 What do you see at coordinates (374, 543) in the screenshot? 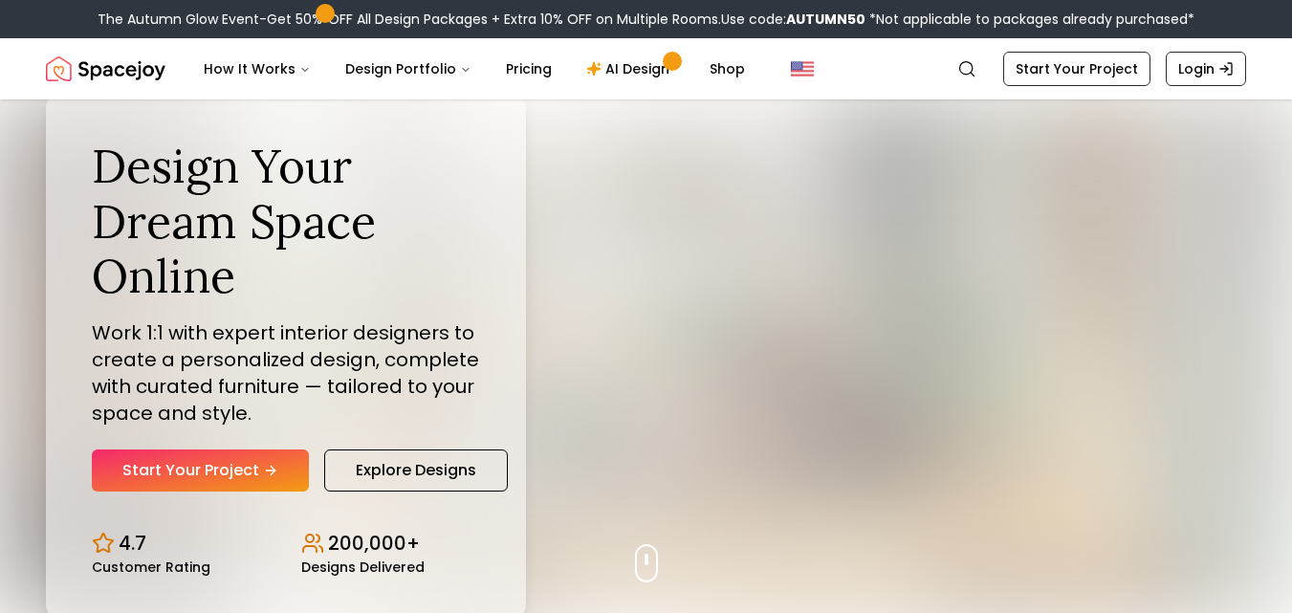
I see `p: 200,000+` at bounding box center [374, 543].